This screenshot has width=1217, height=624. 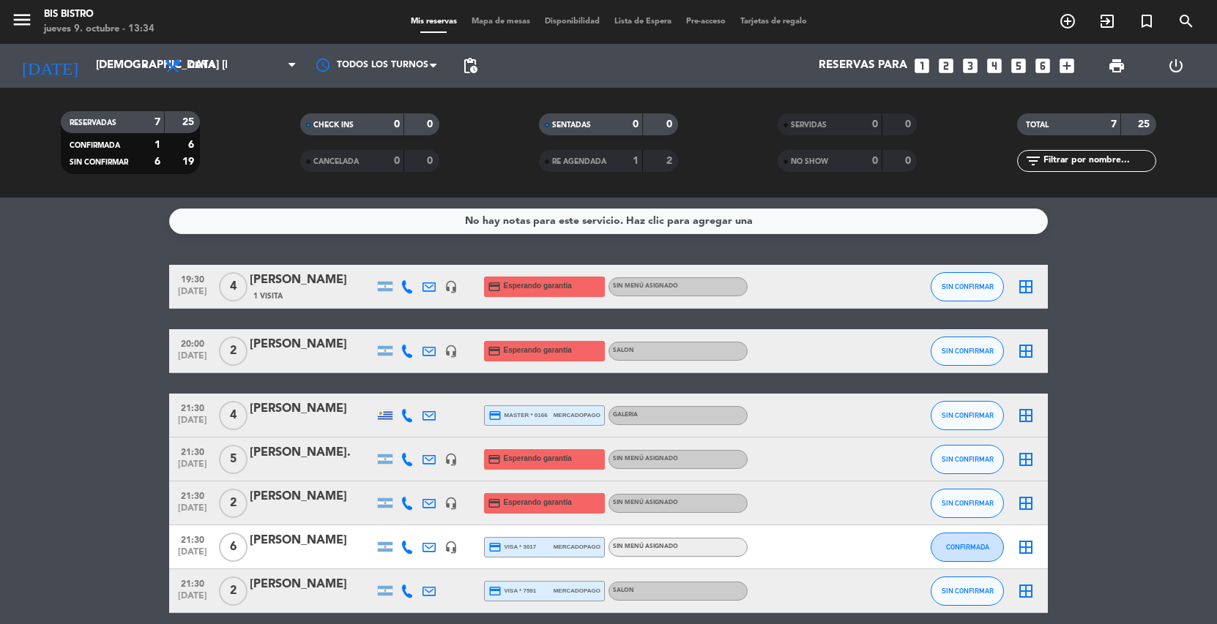 What do you see at coordinates (93, 123) in the screenshot?
I see `span: RESERVADAS` at bounding box center [93, 123].